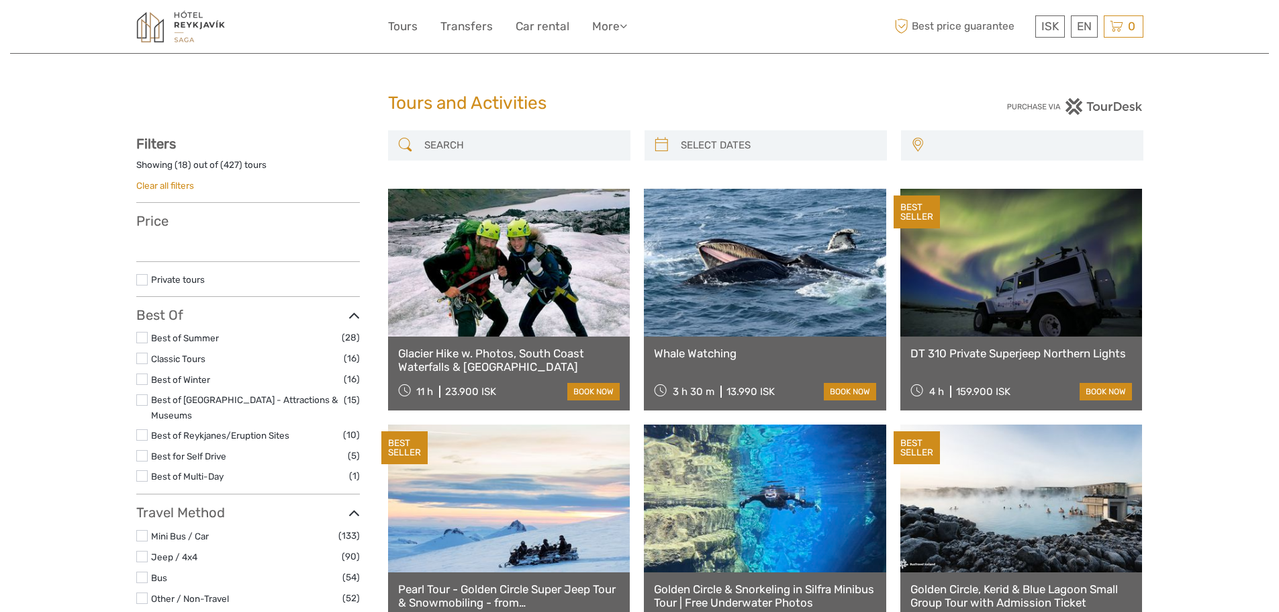 Image resolution: width=1279 pixels, height=612 pixels. I want to click on a: Whale Watching, so click(765, 353).